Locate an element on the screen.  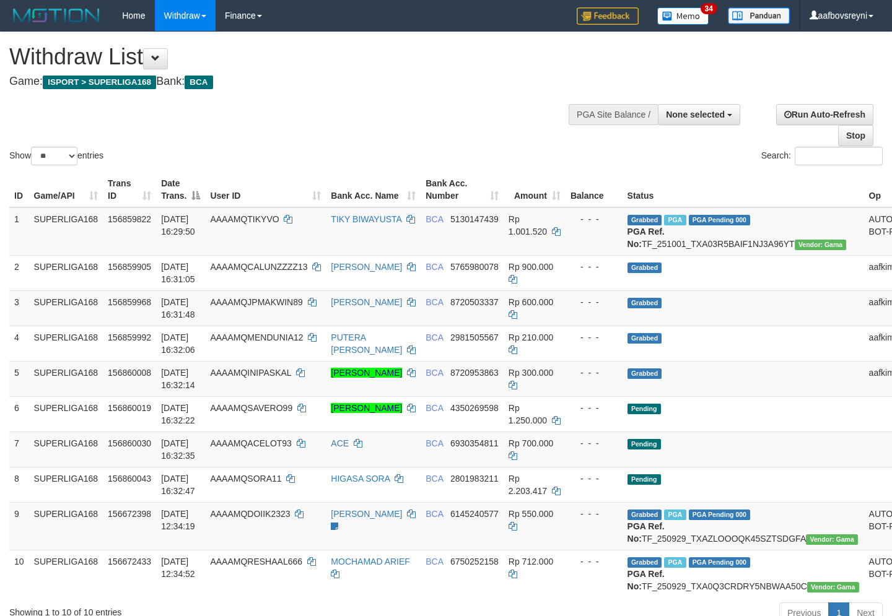
span: None selected is located at coordinates (695, 115).